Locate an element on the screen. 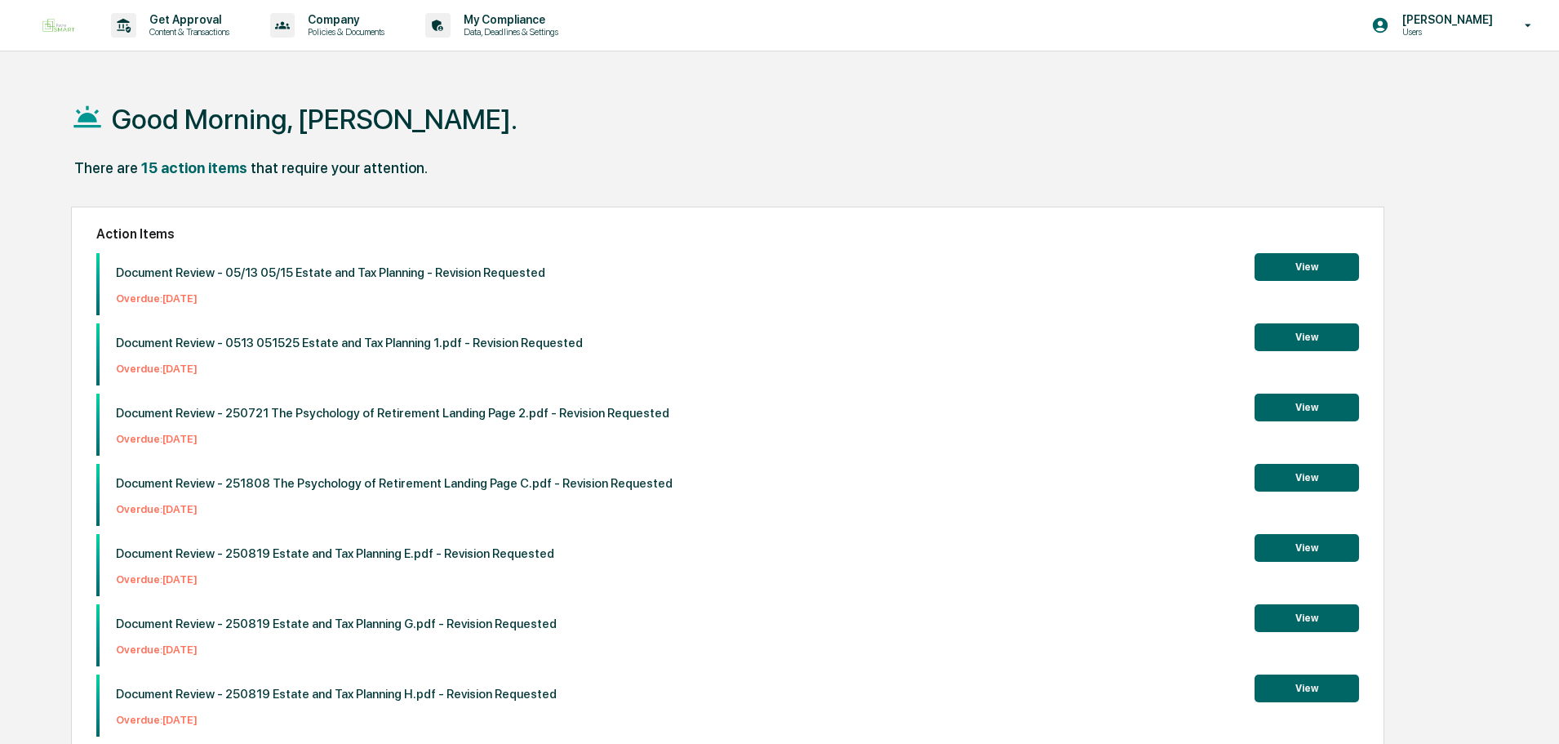 The width and height of the screenshot is (1559, 744). h2: Action Items is located at coordinates (727, 233).